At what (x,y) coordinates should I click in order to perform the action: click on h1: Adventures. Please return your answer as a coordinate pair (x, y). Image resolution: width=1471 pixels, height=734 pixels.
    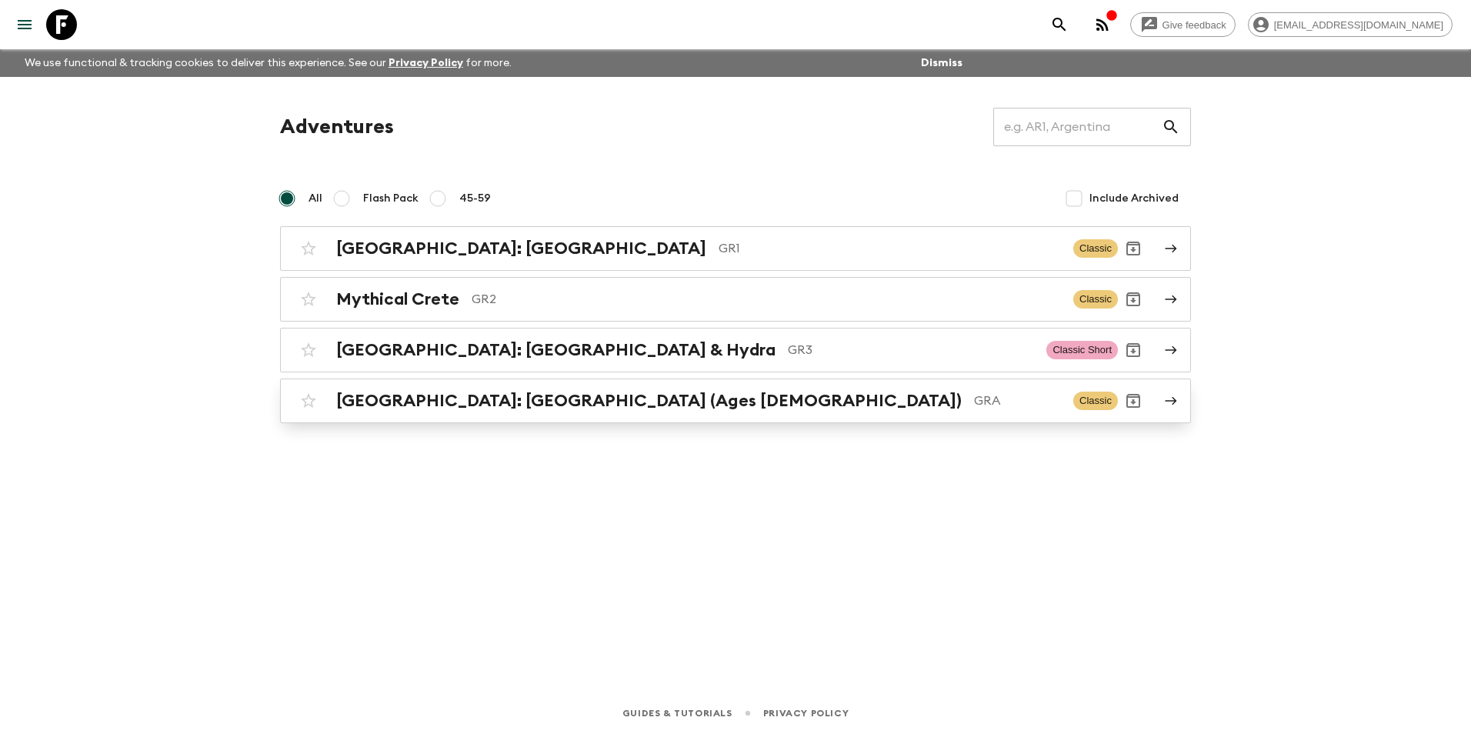
    Looking at the image, I should click on (337, 127).